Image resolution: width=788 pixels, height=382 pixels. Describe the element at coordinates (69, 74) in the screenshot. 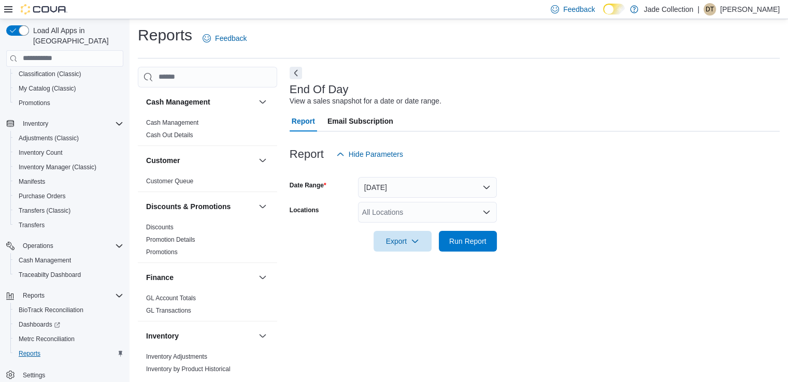

I see `button: Classification (Classic)` at that location.